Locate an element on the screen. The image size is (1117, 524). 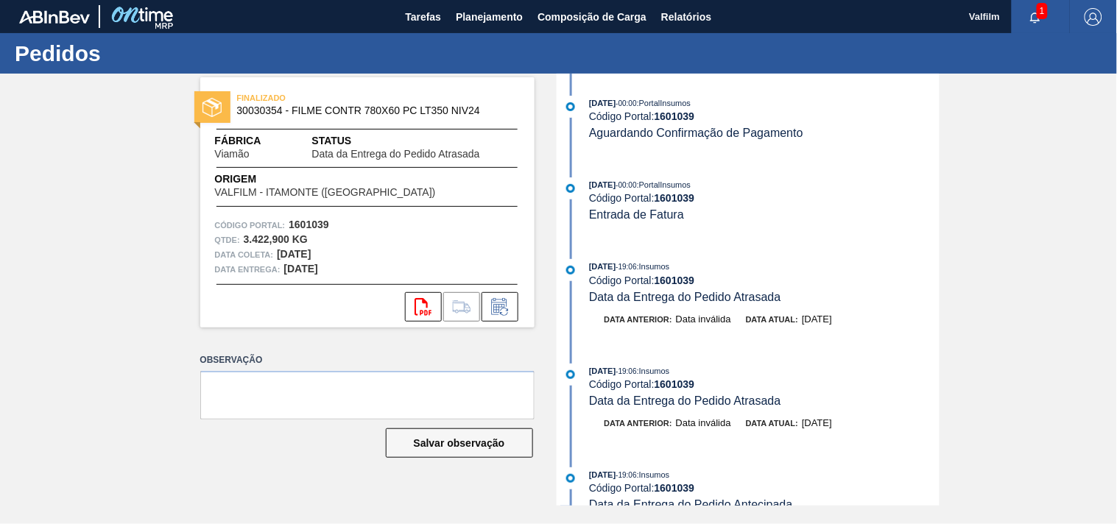
button: Salvar observação is located at coordinates (459, 443).